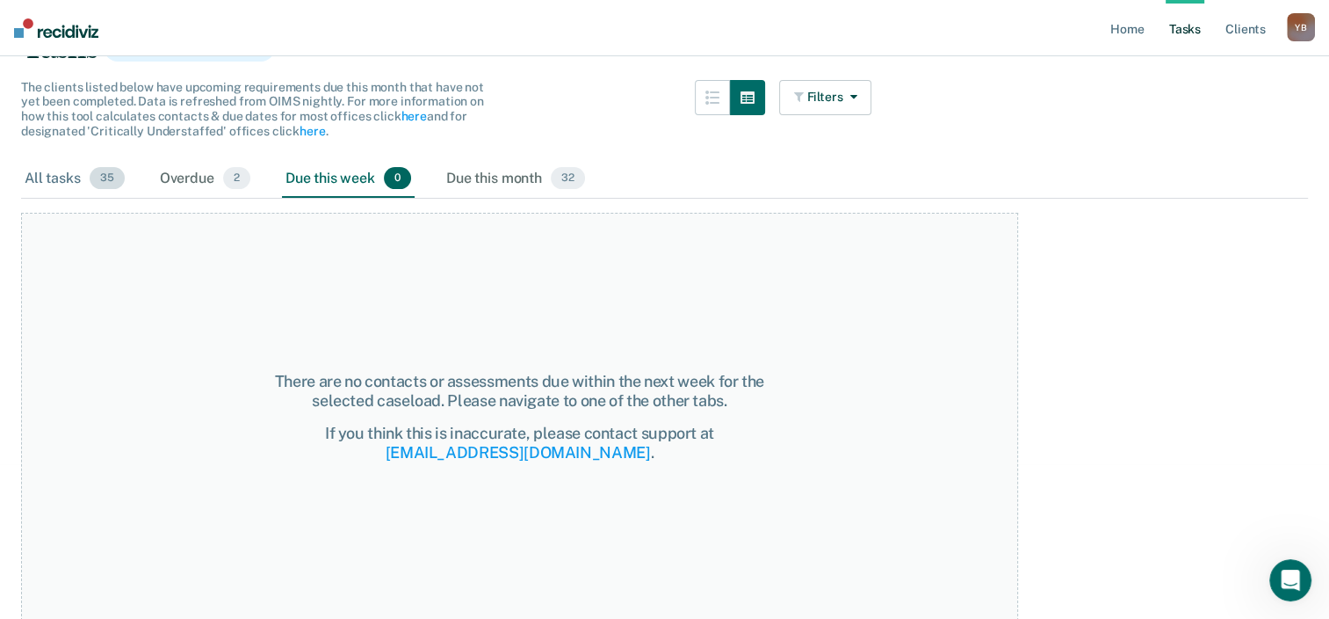 The image size is (1329, 619). Describe the element at coordinates (56, 28) in the screenshot. I see `img: Recidiviz` at that location.